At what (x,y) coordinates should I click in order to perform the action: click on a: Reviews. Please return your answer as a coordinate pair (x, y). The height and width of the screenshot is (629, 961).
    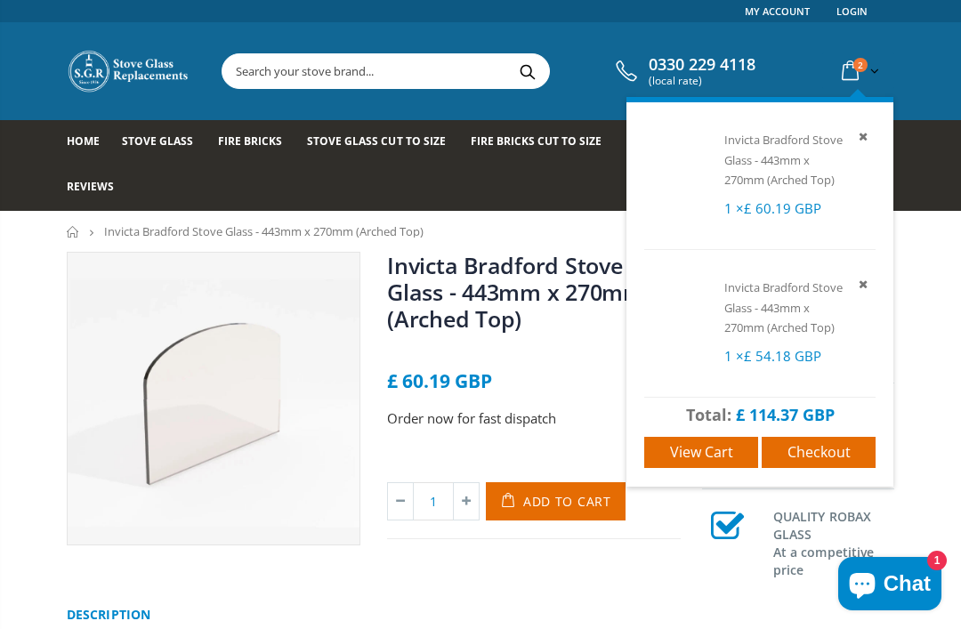
    Looking at the image, I should click on (97, 188).